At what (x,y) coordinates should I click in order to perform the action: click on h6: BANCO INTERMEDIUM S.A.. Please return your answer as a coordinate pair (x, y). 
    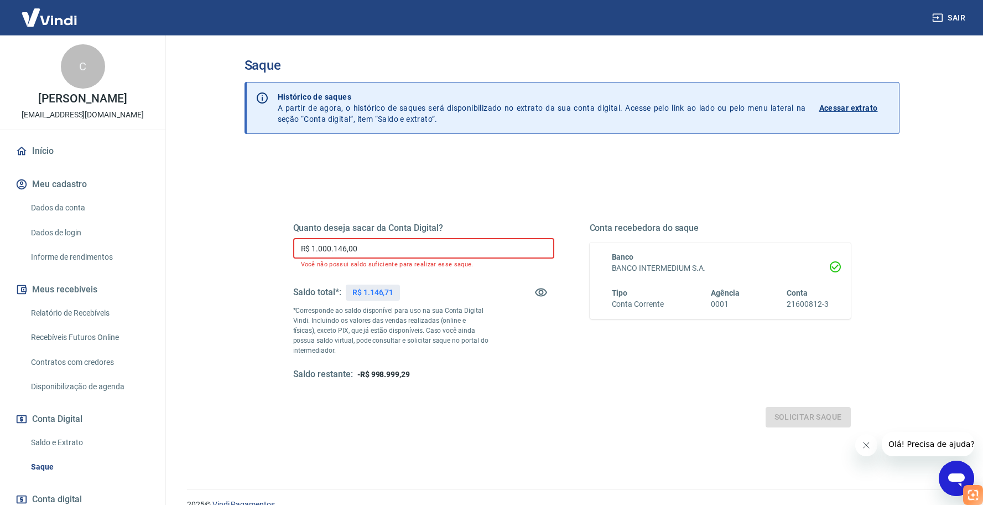
    Looking at the image, I should click on (721, 268).